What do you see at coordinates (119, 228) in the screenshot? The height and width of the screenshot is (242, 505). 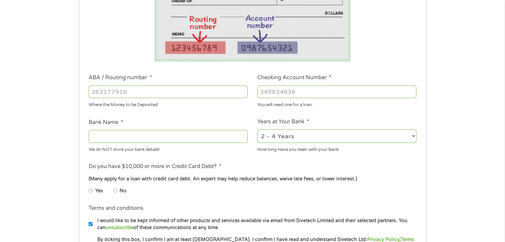 I see `a: unsubscribe` at bounding box center [119, 228].